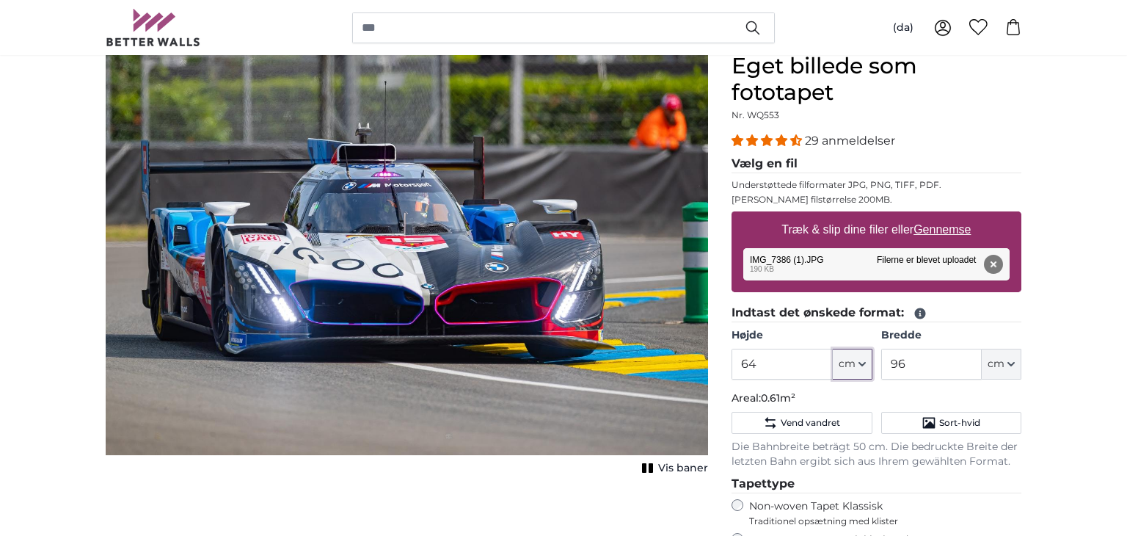 Image resolution: width=1127 pixels, height=536 pixels. Describe the element at coordinates (406, 254) in the screenshot. I see `img: personalised-photo` at that location.